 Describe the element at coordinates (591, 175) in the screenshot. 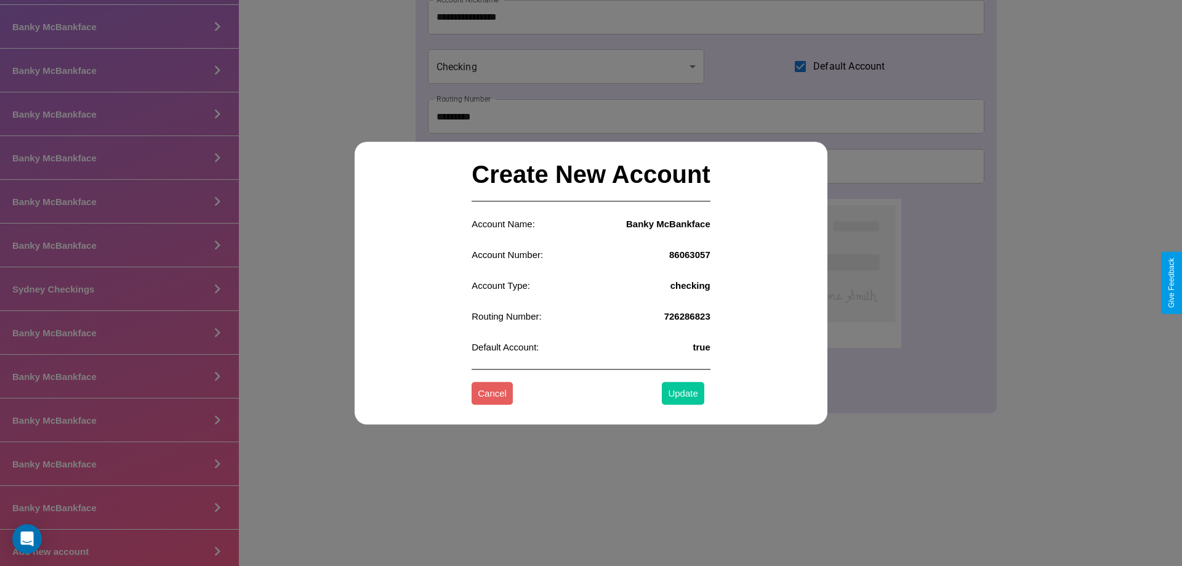

I see `h2: Create New Account` at that location.